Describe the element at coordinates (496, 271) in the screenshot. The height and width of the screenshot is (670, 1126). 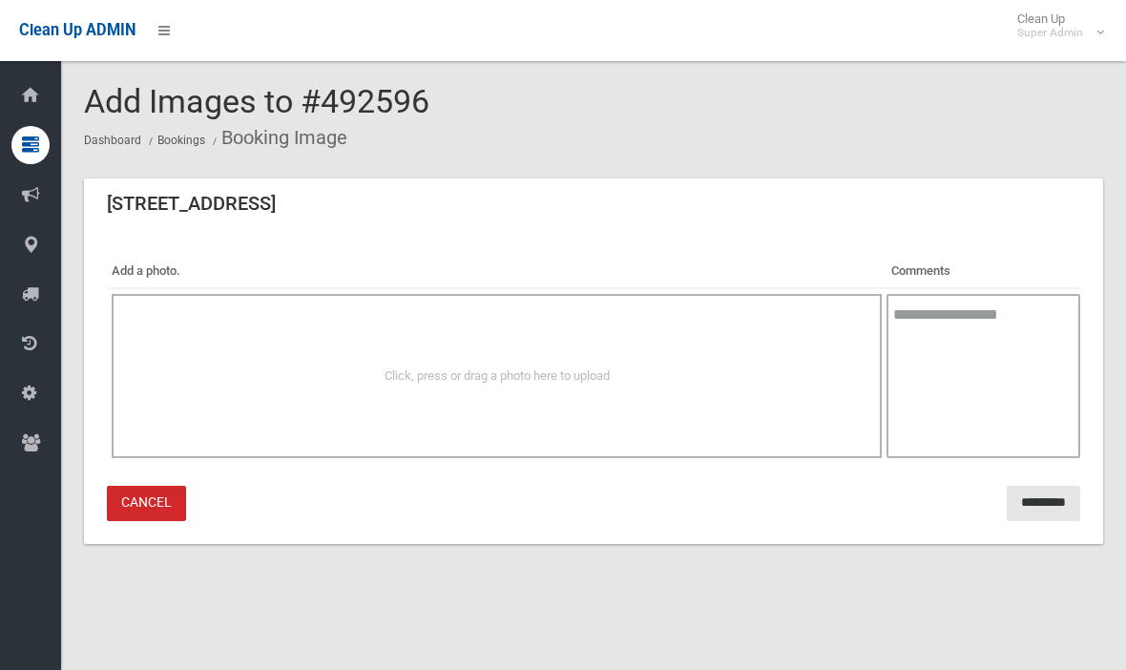
I see `th: Add a photo.` at that location.